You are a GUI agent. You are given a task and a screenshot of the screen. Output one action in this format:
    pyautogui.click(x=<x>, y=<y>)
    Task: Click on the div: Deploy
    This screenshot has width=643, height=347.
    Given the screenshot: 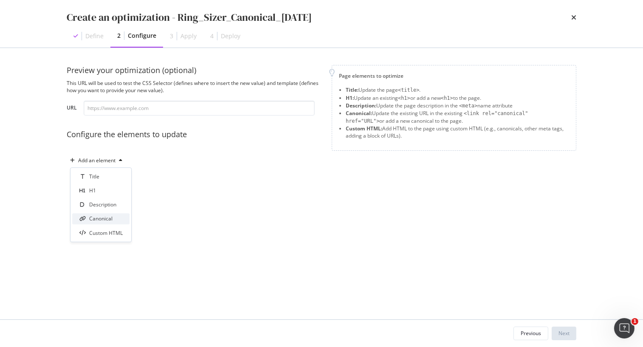 What is the action you would take?
    pyautogui.click(x=231, y=36)
    